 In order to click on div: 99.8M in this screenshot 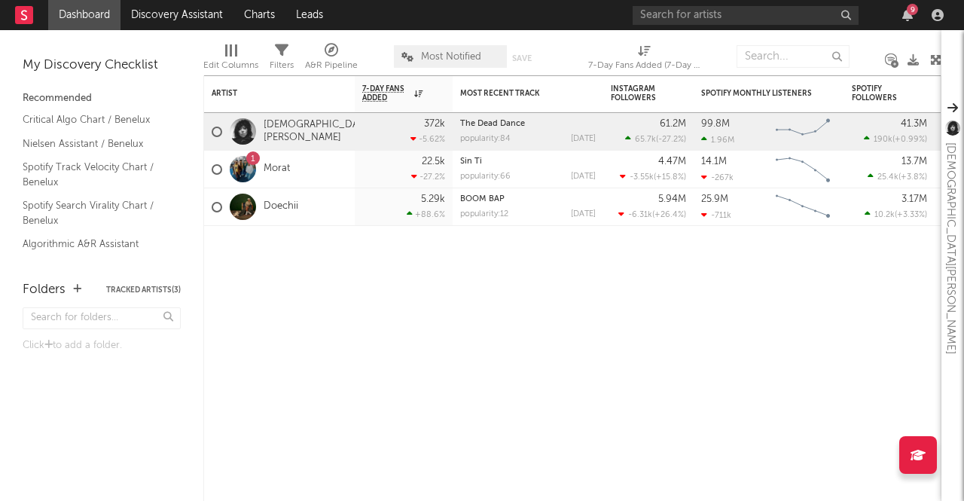, I will do `click(716, 124)`.